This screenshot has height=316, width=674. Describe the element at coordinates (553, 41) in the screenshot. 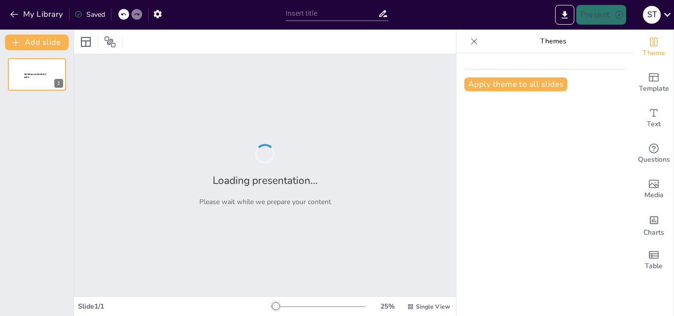

I see `p: Themes` at that location.